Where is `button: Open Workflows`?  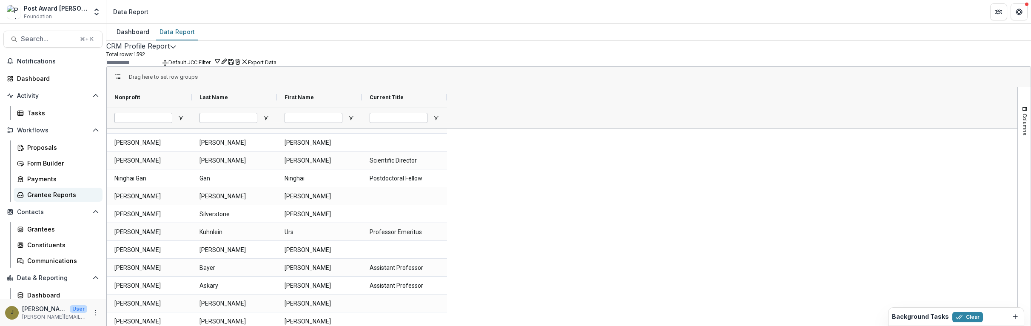
button: Open Workflows is located at coordinates (53, 130).